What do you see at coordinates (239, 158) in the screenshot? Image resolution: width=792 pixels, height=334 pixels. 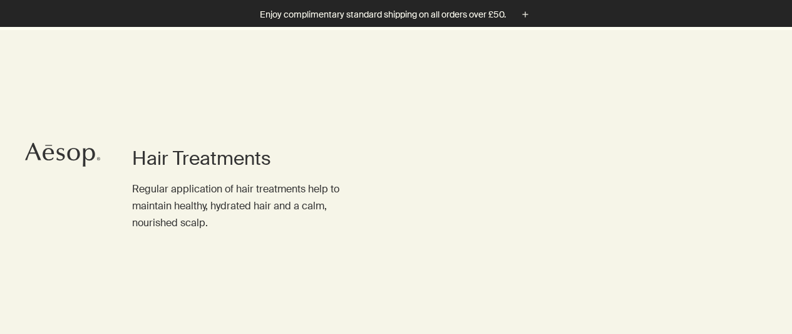 I see `h1: Hair Treatments` at bounding box center [239, 158].